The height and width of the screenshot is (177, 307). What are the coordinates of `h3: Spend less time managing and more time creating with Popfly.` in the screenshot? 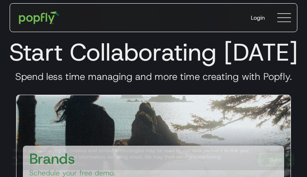 It's located at (153, 77).